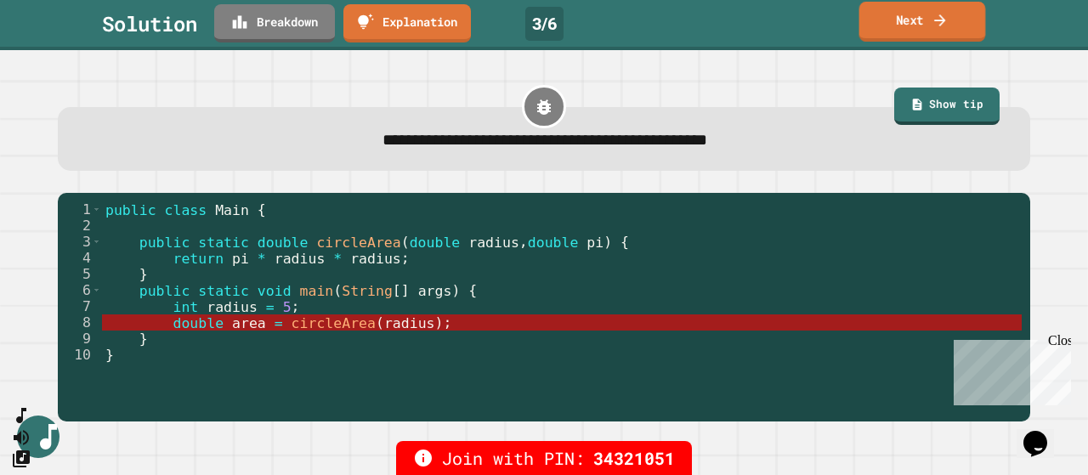 This screenshot has height=475, width=1088. What do you see at coordinates (80, 258) in the screenshot?
I see `div: 4` at bounding box center [80, 258].